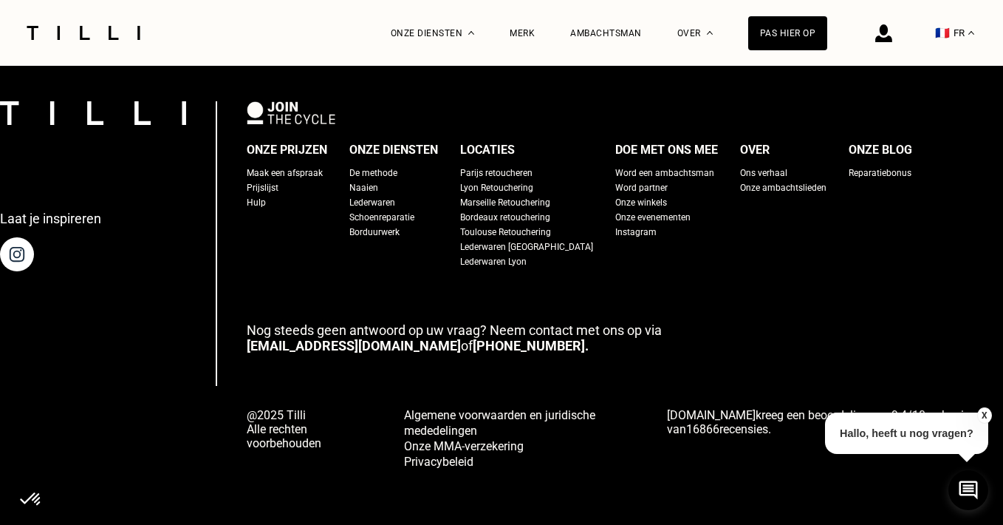  What do you see at coordinates (746, 429) in the screenshot?
I see `font: recensies.` at bounding box center [746, 429].